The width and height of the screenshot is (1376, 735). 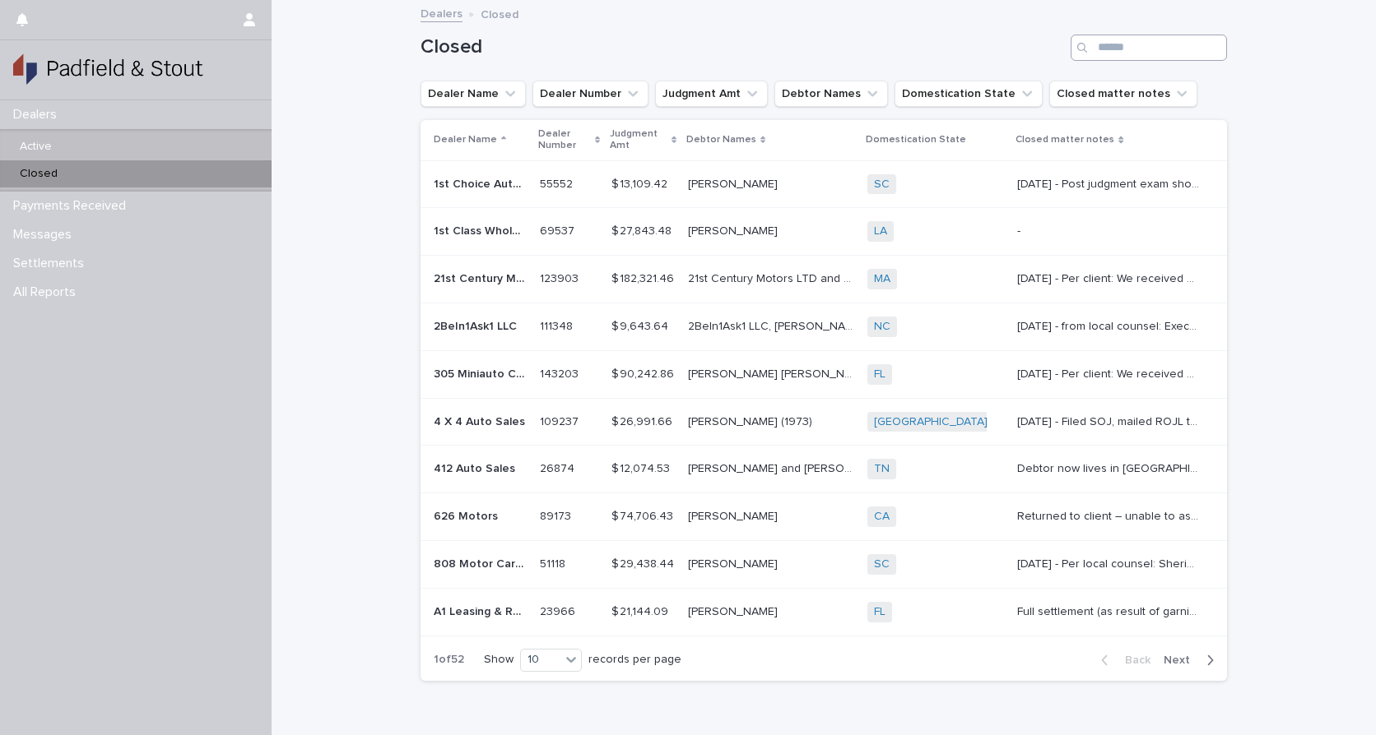 I want to click on a: LA, so click(x=880, y=231).